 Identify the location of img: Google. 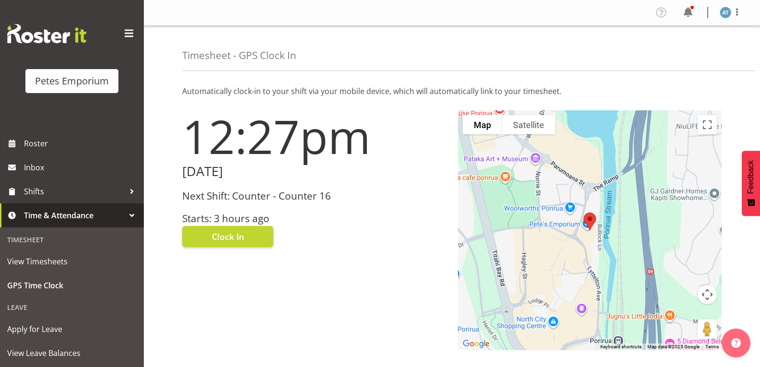
(476, 344).